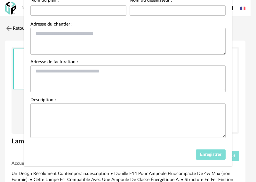 The image size is (256, 182). I want to click on label: Adresse de facturation :, so click(54, 63).